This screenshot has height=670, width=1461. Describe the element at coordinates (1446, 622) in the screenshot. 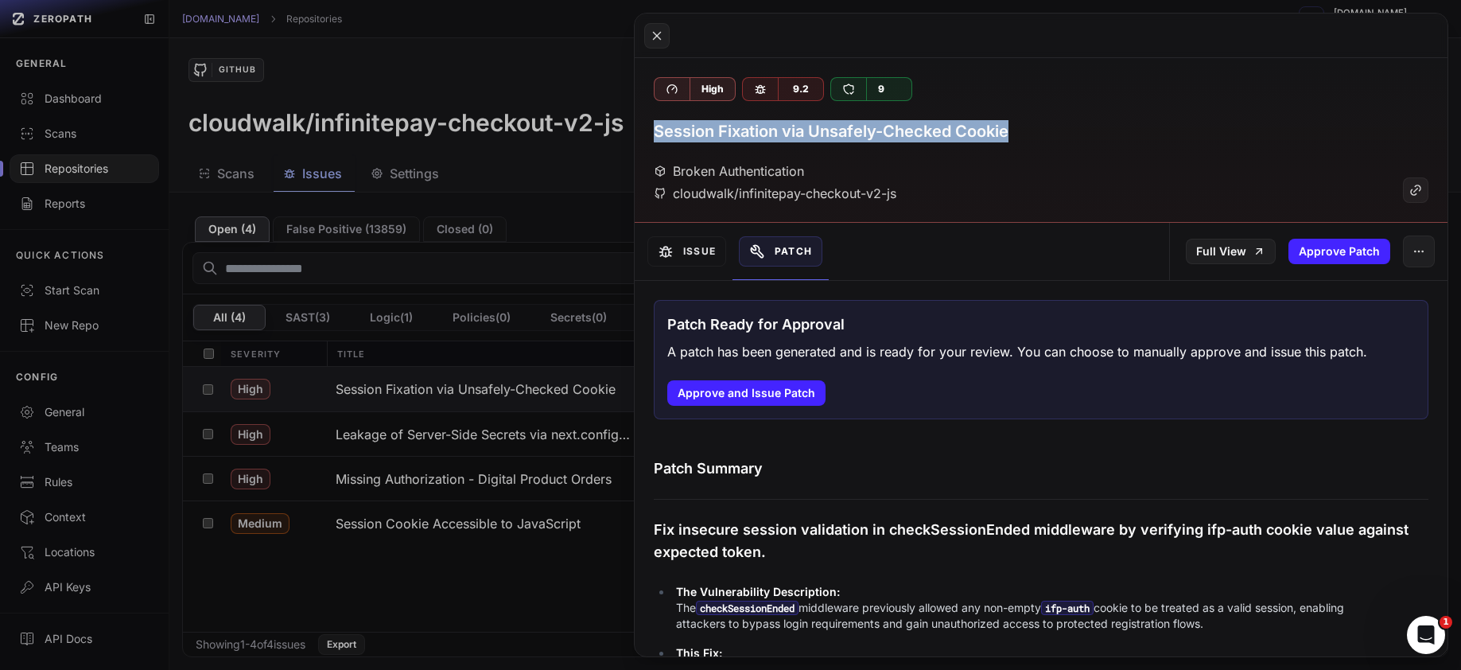

I see `span: 1` at that location.